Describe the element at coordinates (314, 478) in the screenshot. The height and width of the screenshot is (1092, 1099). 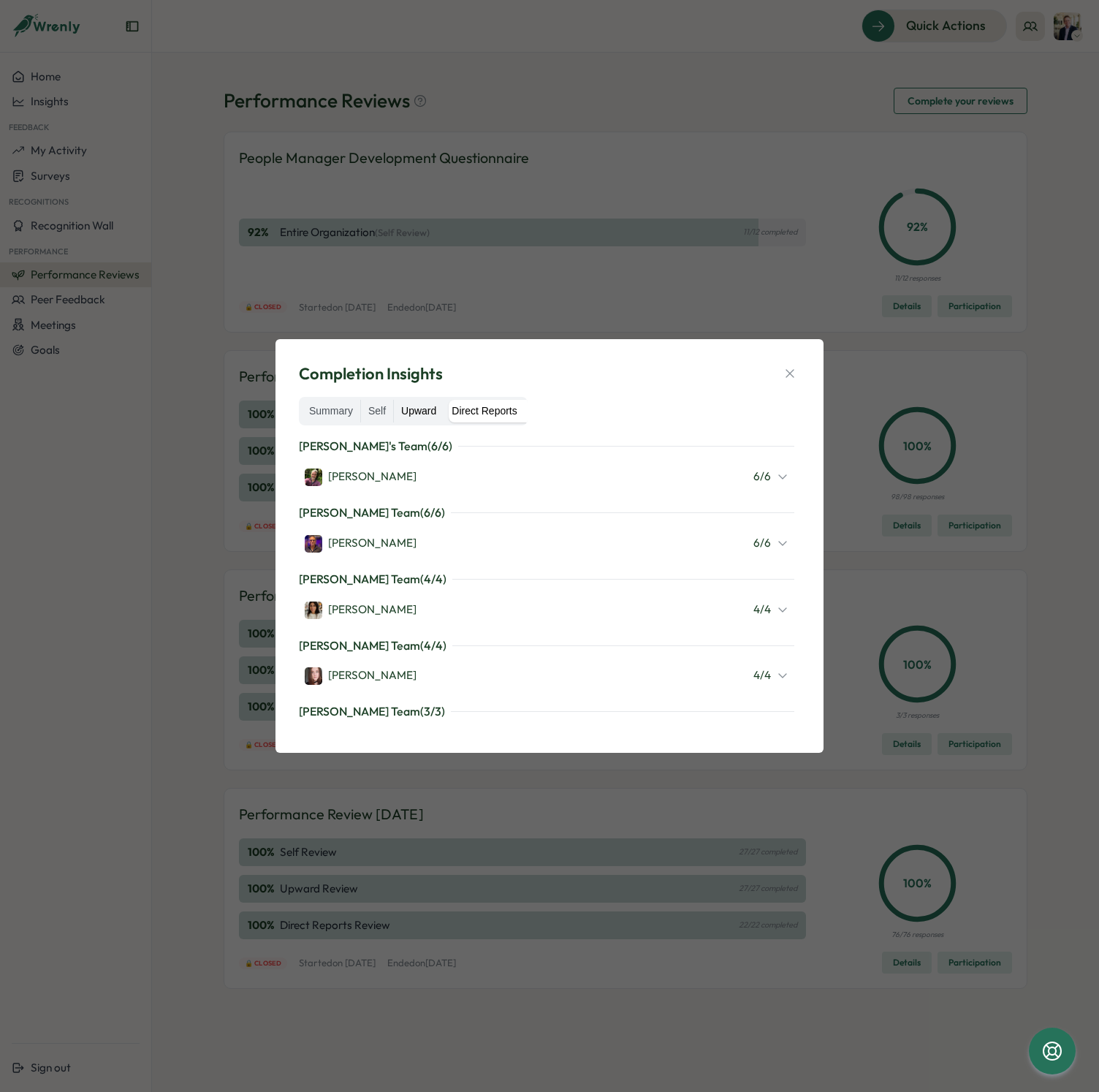
I see `img: Marco` at that location.